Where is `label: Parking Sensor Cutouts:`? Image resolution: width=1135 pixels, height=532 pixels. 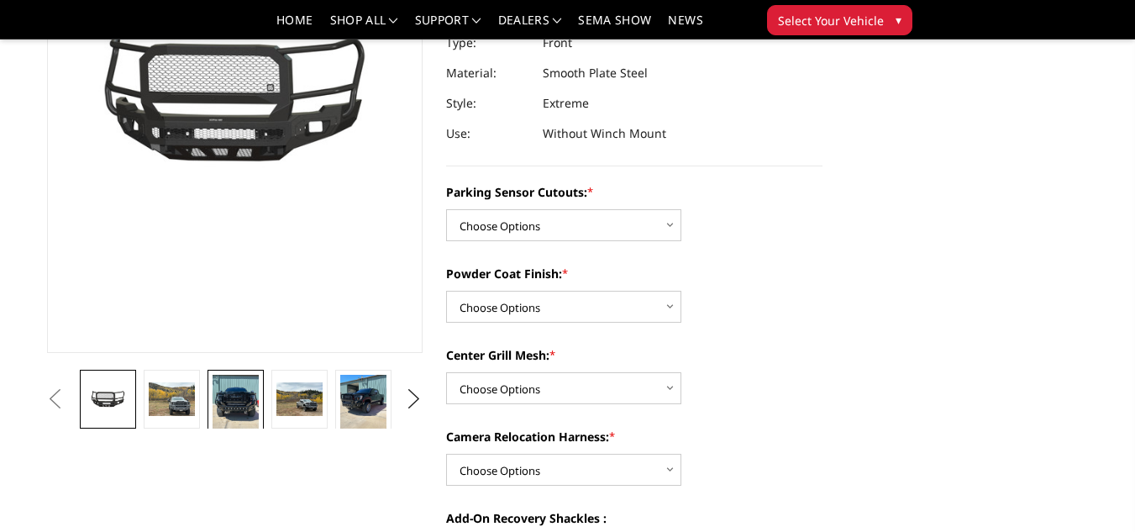 label: Parking Sensor Cutouts: is located at coordinates (635, 192).